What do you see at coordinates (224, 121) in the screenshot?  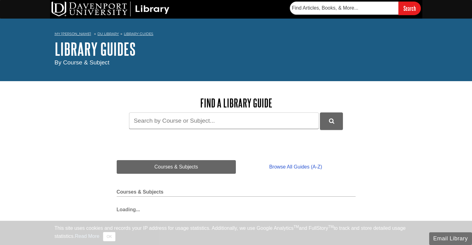 I see `input: Search by Course or Subject...` at bounding box center [224, 121].